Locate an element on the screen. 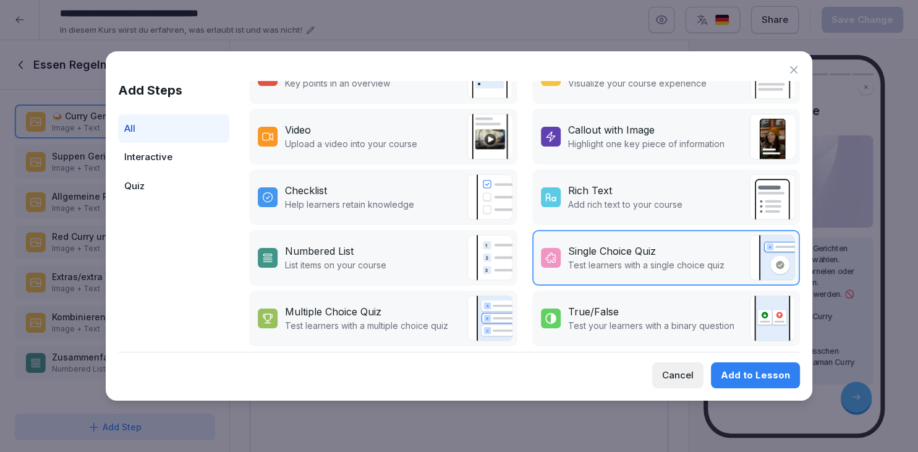 Image resolution: width=918 pixels, height=452 pixels. img: video.png is located at coordinates (489, 137).